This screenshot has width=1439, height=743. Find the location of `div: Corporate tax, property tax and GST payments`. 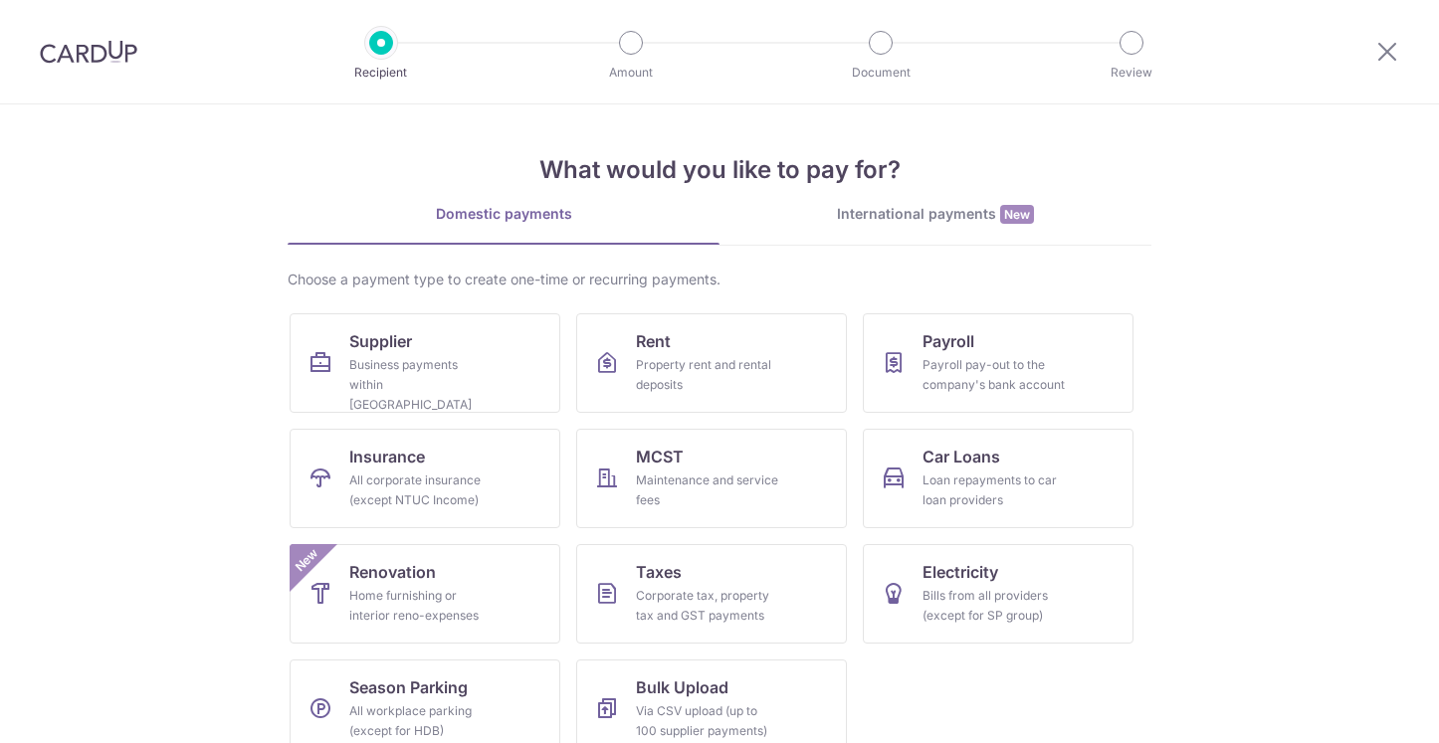

div: Corporate tax, property tax and GST payments is located at coordinates (708, 606).